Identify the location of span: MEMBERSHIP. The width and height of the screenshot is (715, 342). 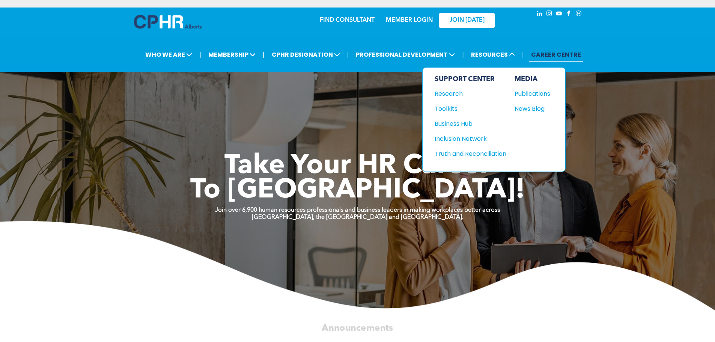
(232, 54).